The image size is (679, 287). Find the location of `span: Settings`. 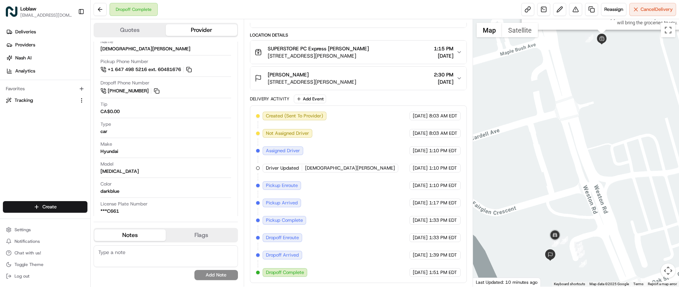

span: Settings is located at coordinates (22, 230).